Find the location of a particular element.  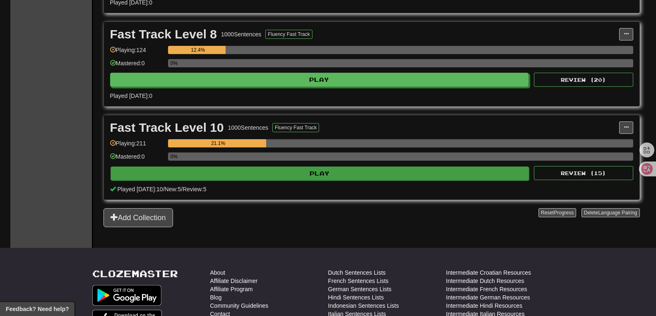

button: DeleteLanguage Pairing is located at coordinates (610, 213).